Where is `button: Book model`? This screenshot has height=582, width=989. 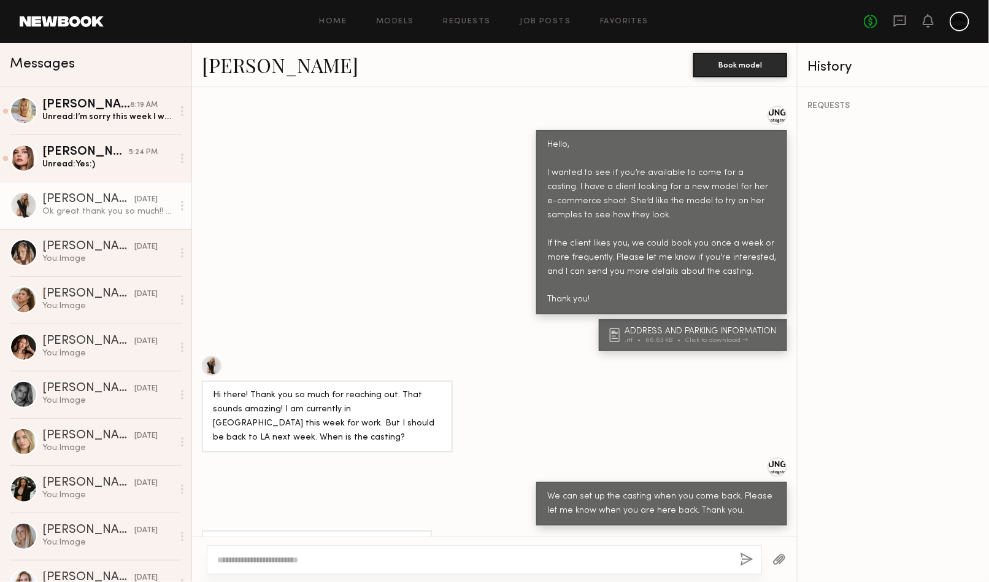 button: Book model is located at coordinates (740, 65).